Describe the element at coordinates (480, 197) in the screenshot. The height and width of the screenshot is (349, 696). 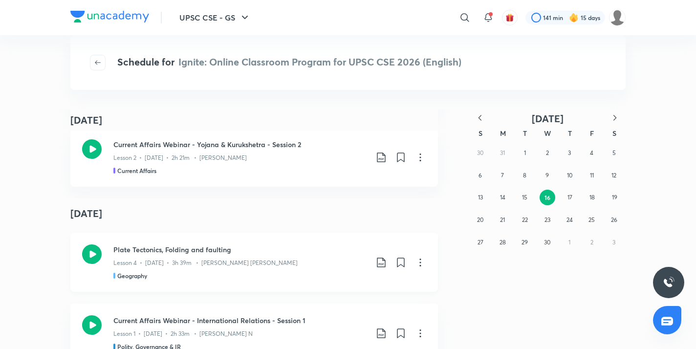
I see `button: April 13, 2025` at that location.